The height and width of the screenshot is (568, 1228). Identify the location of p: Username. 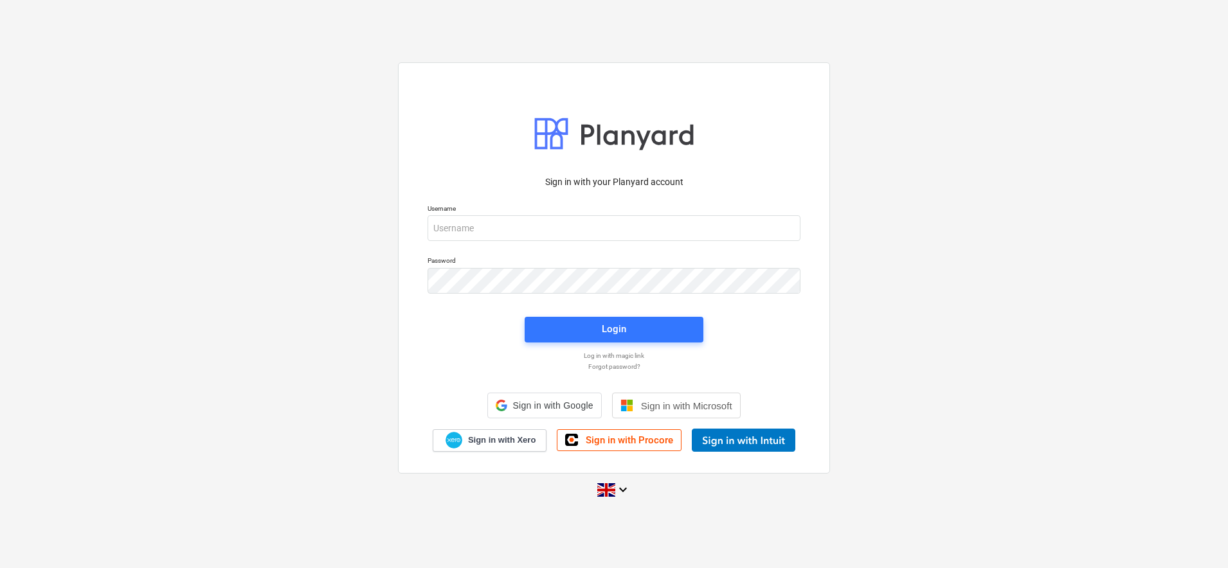
(614, 210).